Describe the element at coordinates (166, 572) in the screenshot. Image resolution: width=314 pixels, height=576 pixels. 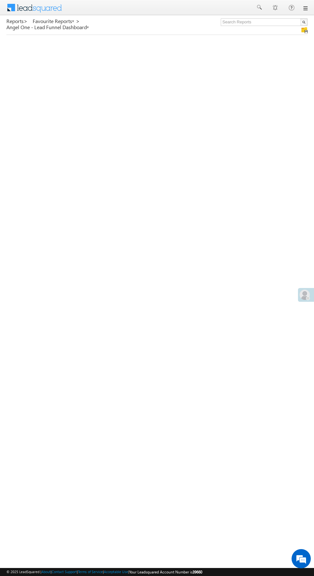
I see `span: Your Leadsquared Account Number is` at that location.